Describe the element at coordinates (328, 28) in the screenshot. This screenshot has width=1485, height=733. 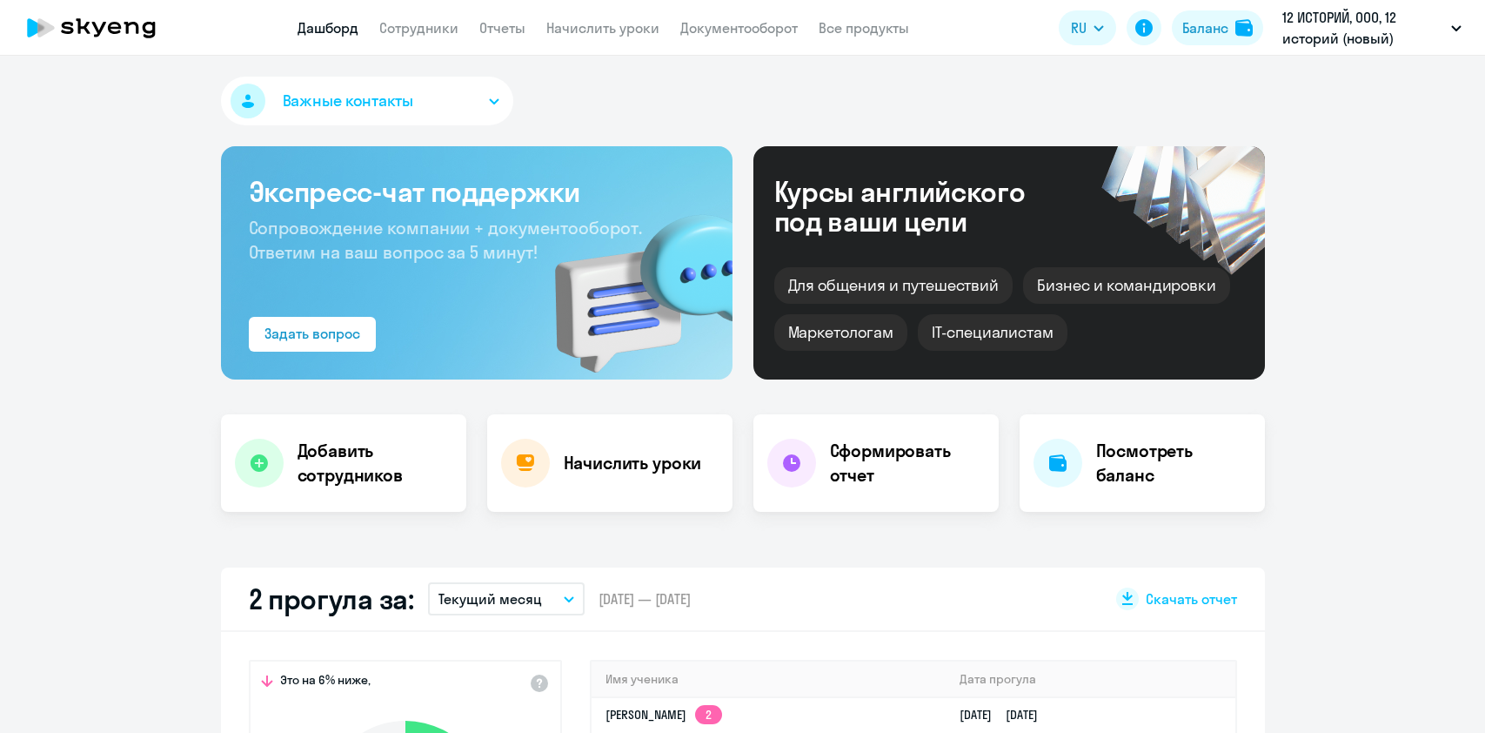
I see `a: Дашборд` at that location.